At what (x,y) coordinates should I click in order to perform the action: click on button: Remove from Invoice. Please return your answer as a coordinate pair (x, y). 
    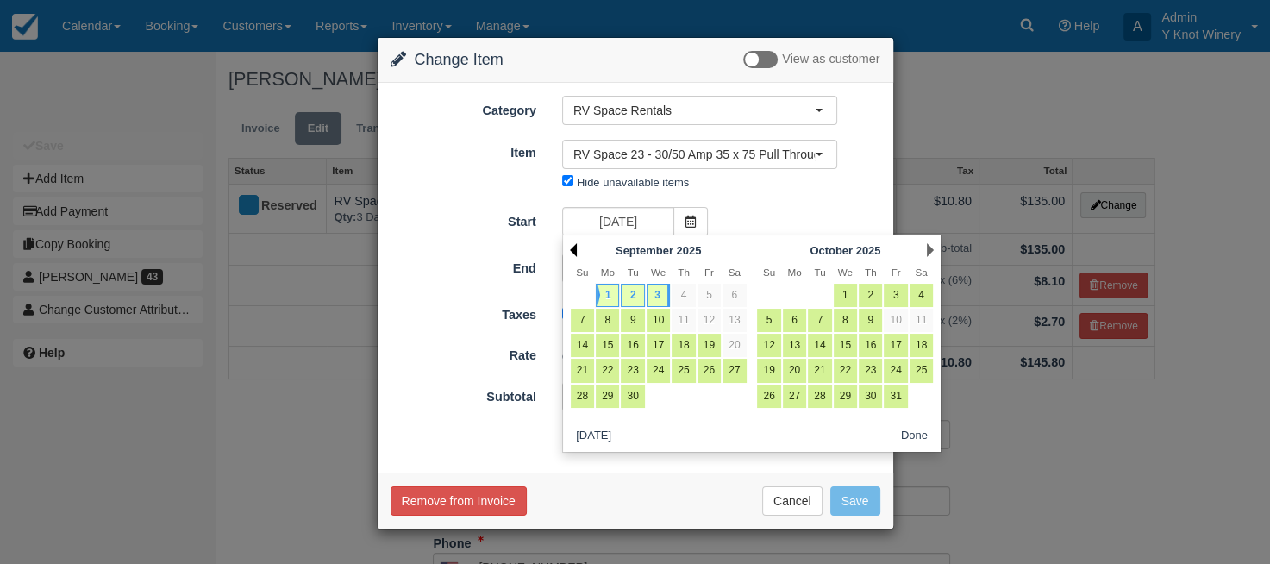
    Looking at the image, I should click on (459, 501).